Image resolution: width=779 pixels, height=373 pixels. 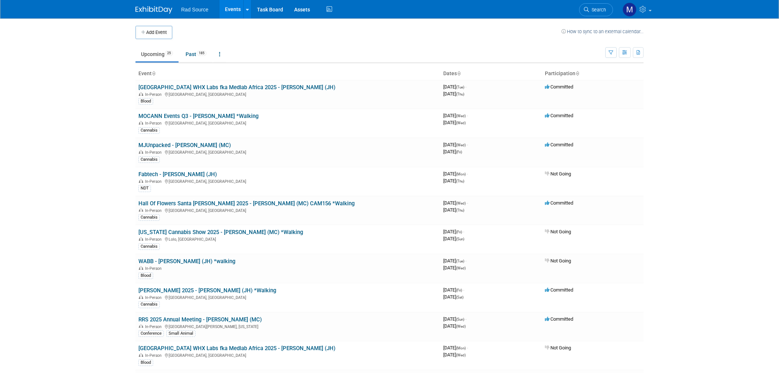 What do you see at coordinates (181, 333) in the screenshot?
I see `div: Small Animal` at bounding box center [181, 333].